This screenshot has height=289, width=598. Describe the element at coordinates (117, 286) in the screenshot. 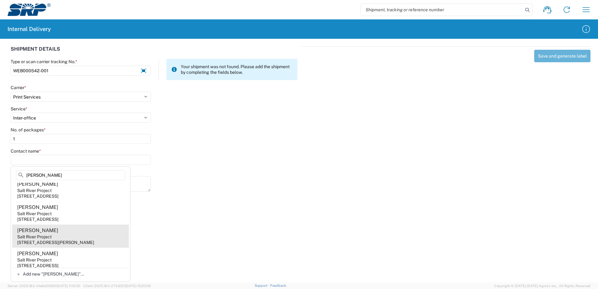

I see `span: Client: 2025.18.0-27d3021` at that location.